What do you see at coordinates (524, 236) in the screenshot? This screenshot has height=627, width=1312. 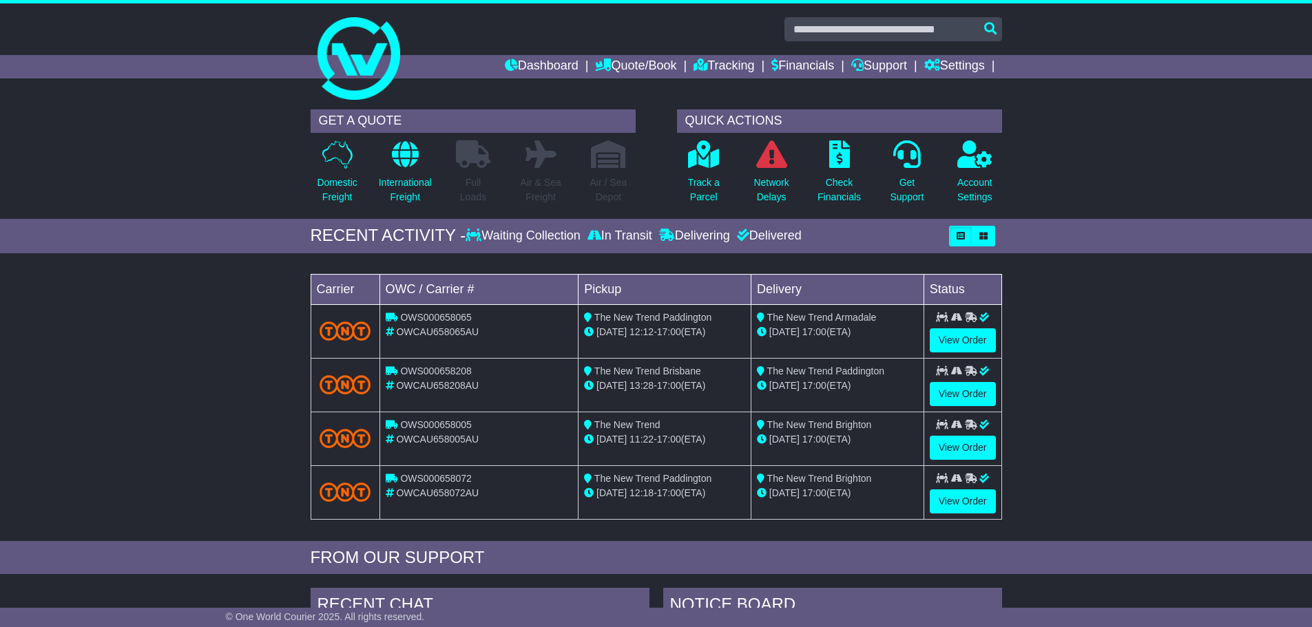 I see `div: Waiting Collection` at bounding box center [524, 236].